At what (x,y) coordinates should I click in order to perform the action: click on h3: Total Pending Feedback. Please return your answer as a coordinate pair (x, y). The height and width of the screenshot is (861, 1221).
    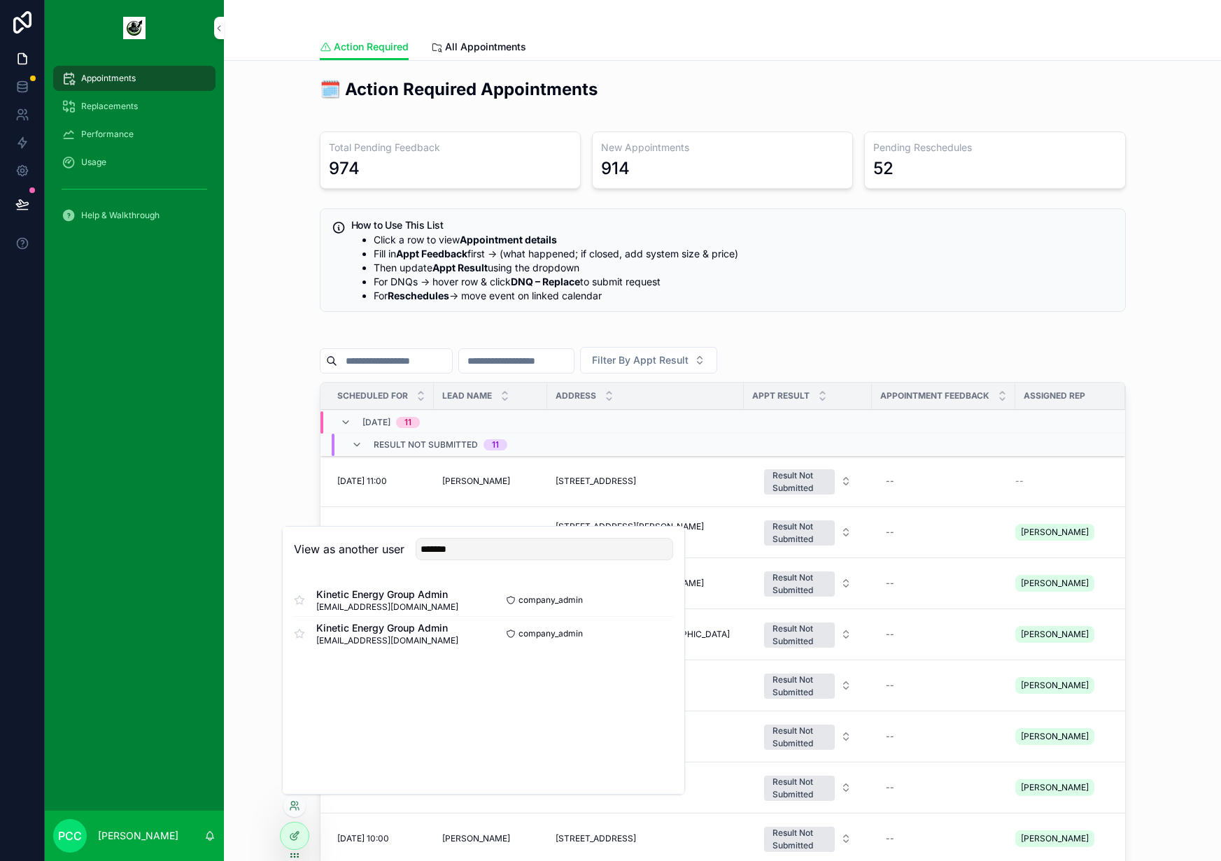
    Looking at the image, I should click on (450, 148).